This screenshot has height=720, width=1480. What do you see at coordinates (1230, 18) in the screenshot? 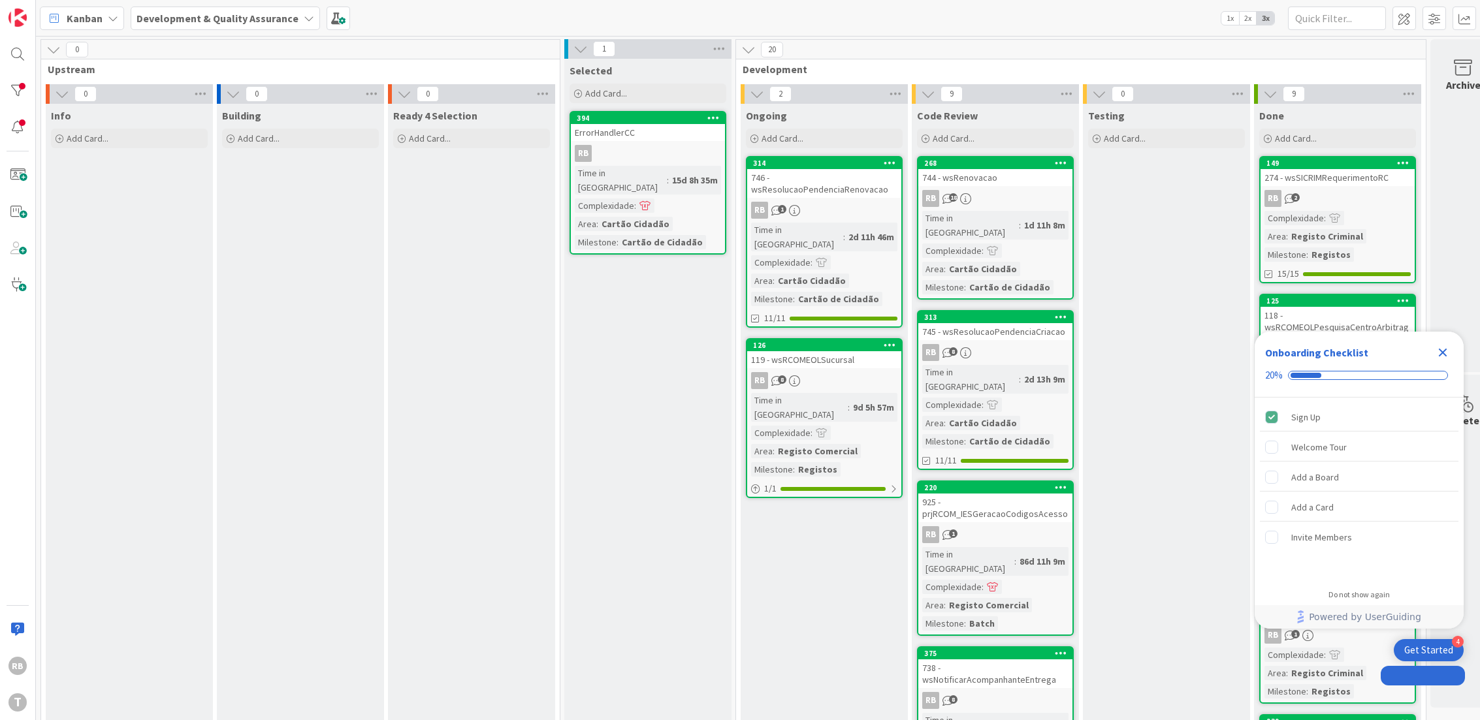
I see `span: 1x` at bounding box center [1230, 18].